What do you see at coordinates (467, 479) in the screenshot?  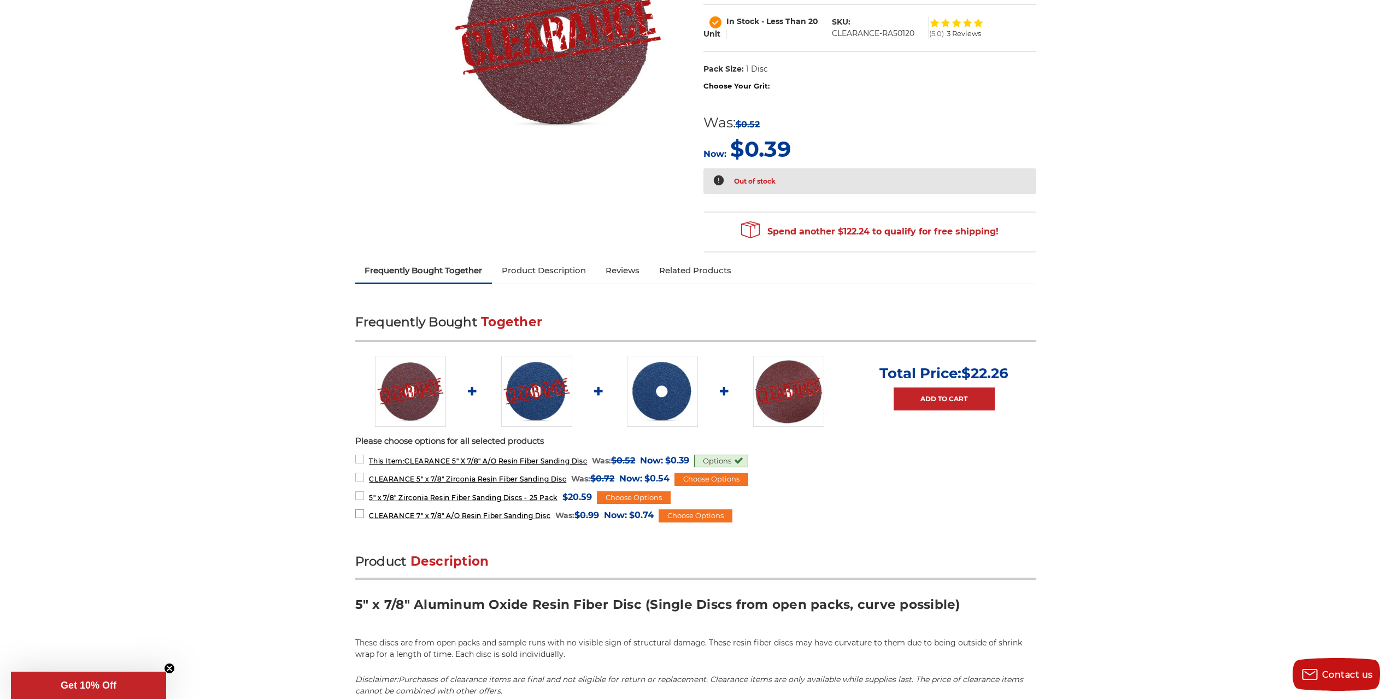 I see `span: CLEARANCE 5" x 7/8" Zirconia Resin Fiber Sanding Disc` at bounding box center [467, 479].